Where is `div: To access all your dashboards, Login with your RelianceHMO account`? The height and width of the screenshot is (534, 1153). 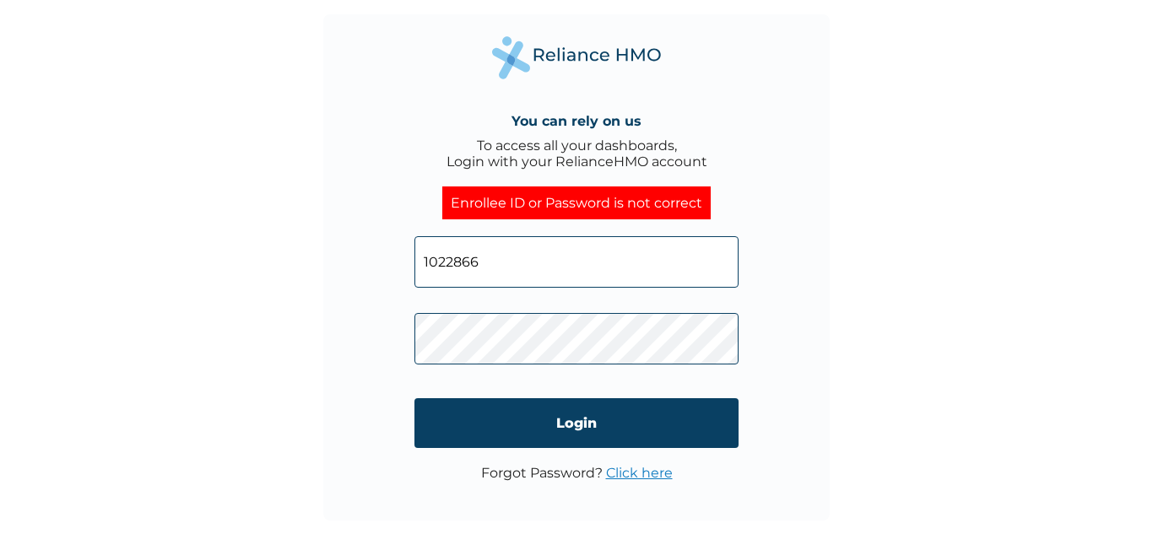 div: To access all your dashboards, Login with your RelianceHMO account is located at coordinates (577, 154).